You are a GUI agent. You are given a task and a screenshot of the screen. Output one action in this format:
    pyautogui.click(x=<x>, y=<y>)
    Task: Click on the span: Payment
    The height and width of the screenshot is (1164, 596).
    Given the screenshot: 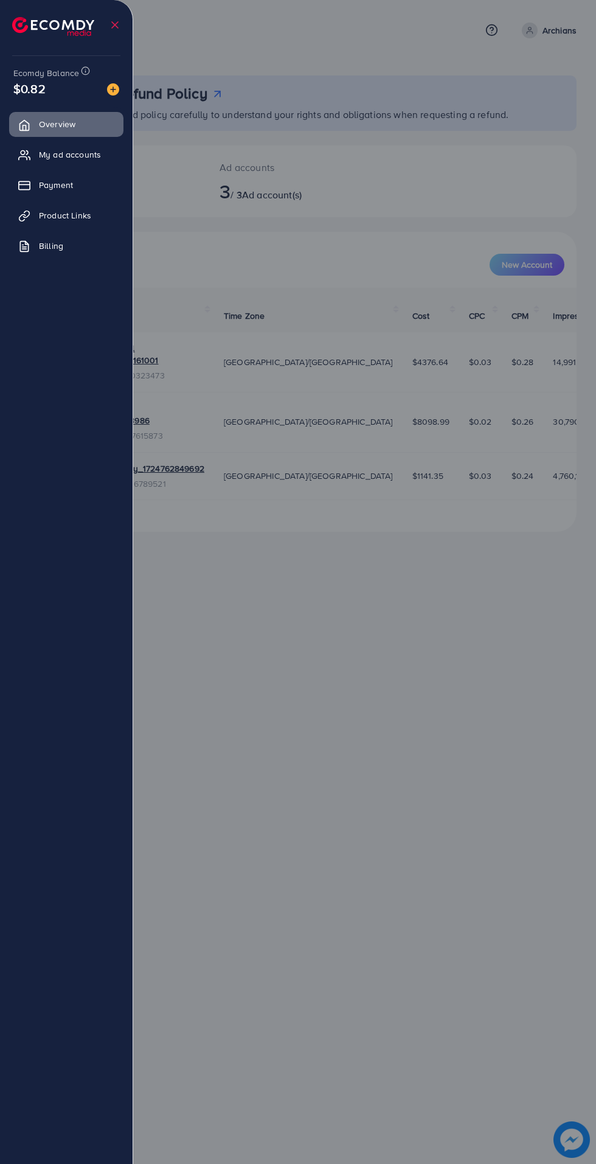 What is the action you would take?
    pyautogui.click(x=56, y=185)
    